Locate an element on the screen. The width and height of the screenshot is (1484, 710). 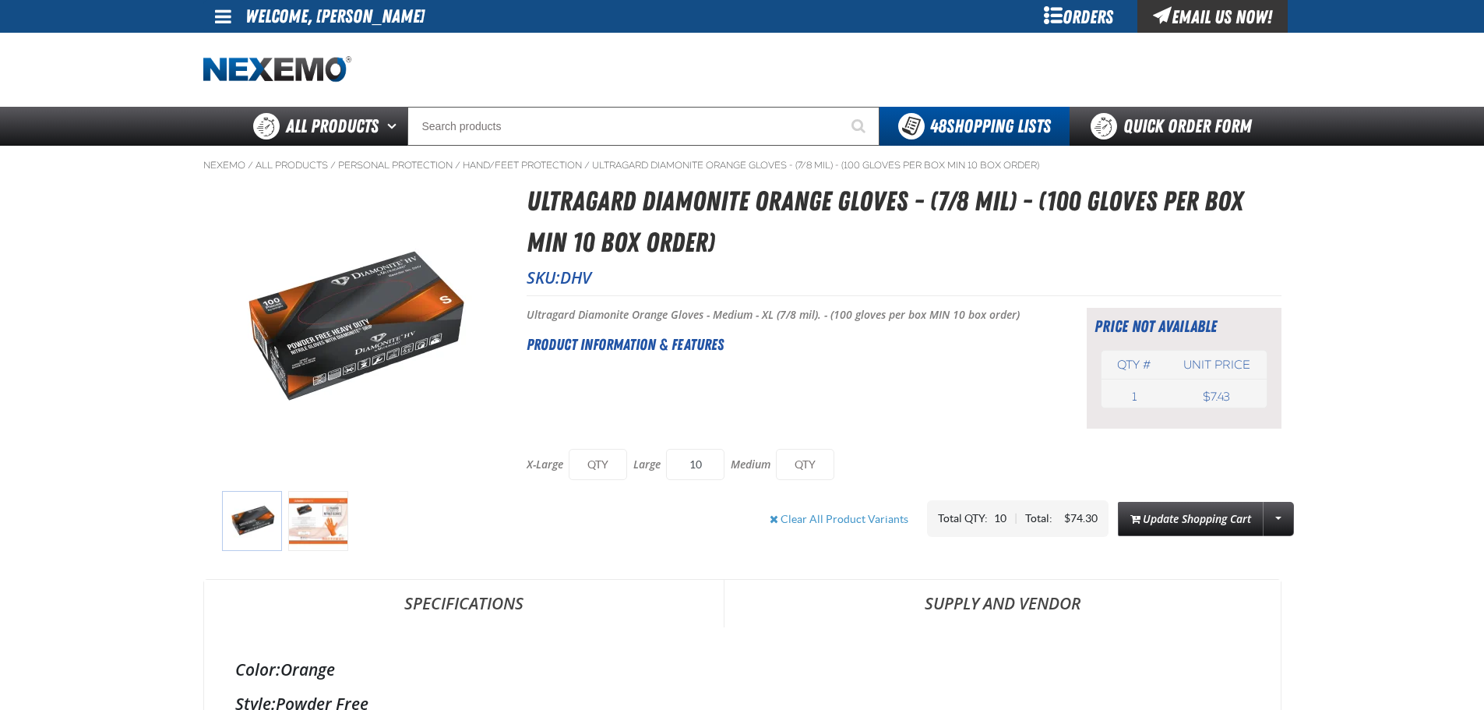
a: All Products is located at coordinates (291, 165).